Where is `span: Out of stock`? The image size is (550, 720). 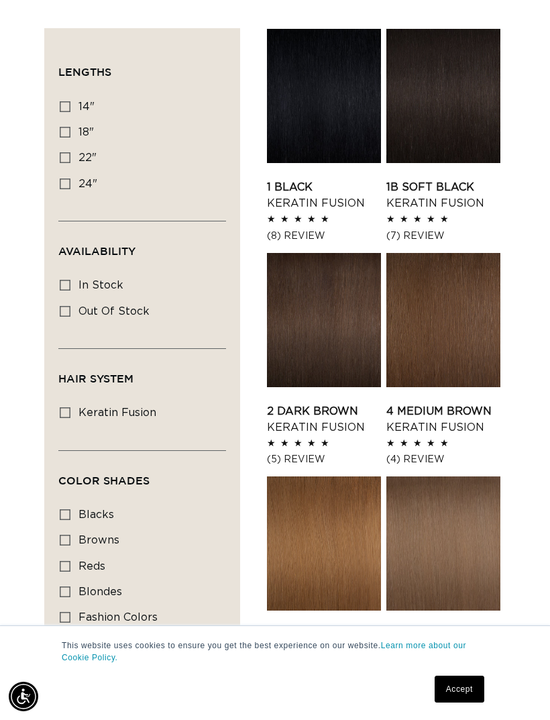
span: Out of stock is located at coordinates (114, 311).